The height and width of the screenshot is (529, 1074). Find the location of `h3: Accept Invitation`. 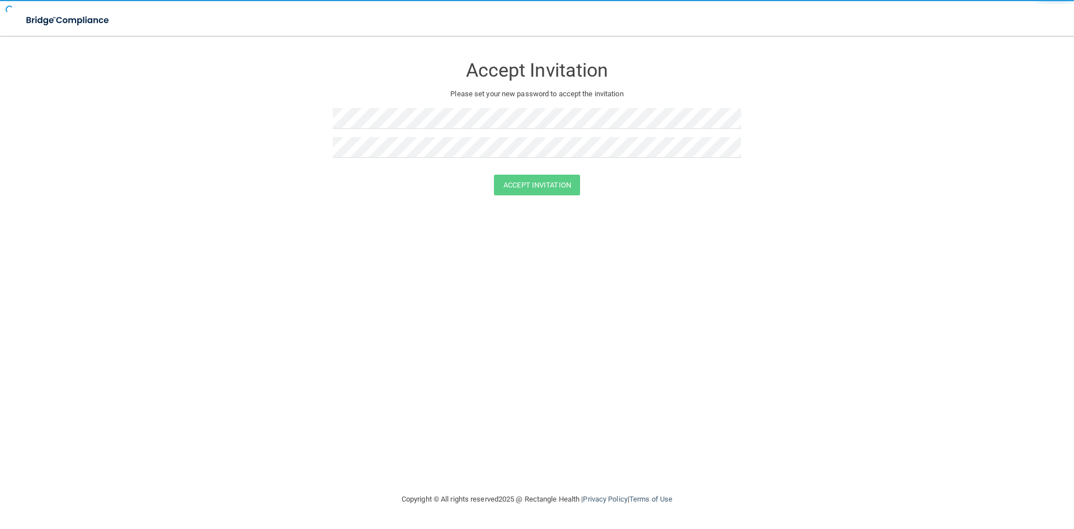

h3: Accept Invitation is located at coordinates (537, 70).